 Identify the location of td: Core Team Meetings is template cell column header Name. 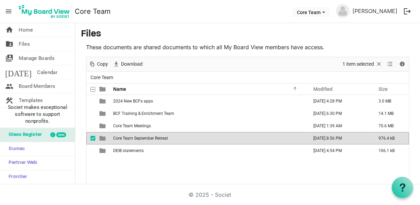
(209, 126).